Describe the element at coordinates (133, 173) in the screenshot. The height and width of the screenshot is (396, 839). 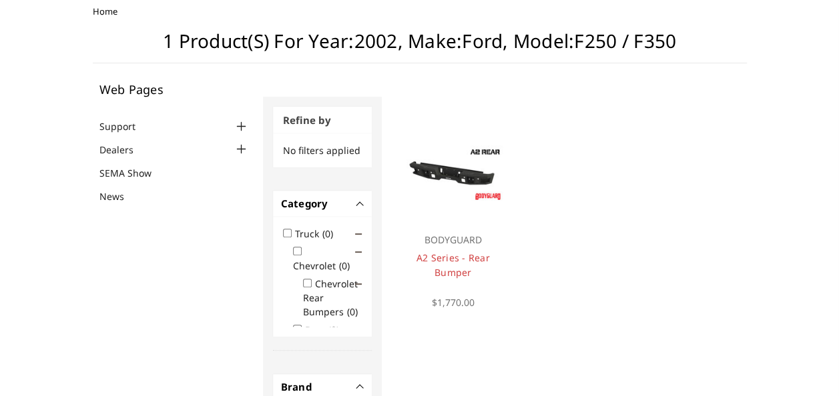
I see `a: SEMA Show` at that location.